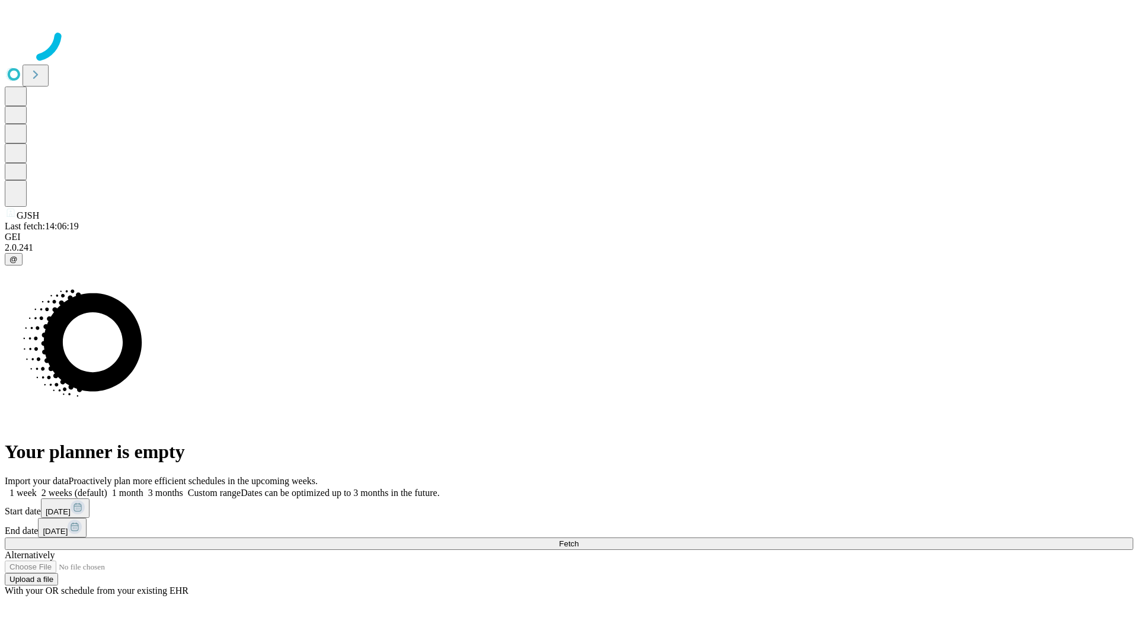  I want to click on span: GJSH, so click(28, 215).